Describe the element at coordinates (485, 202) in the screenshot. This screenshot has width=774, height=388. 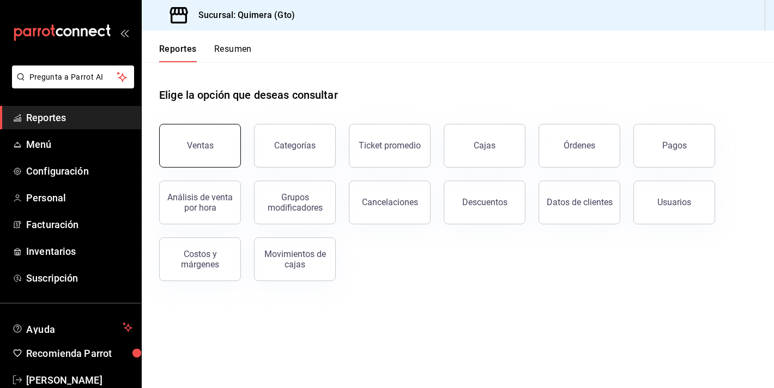
I see `div: Descuentos` at that location.